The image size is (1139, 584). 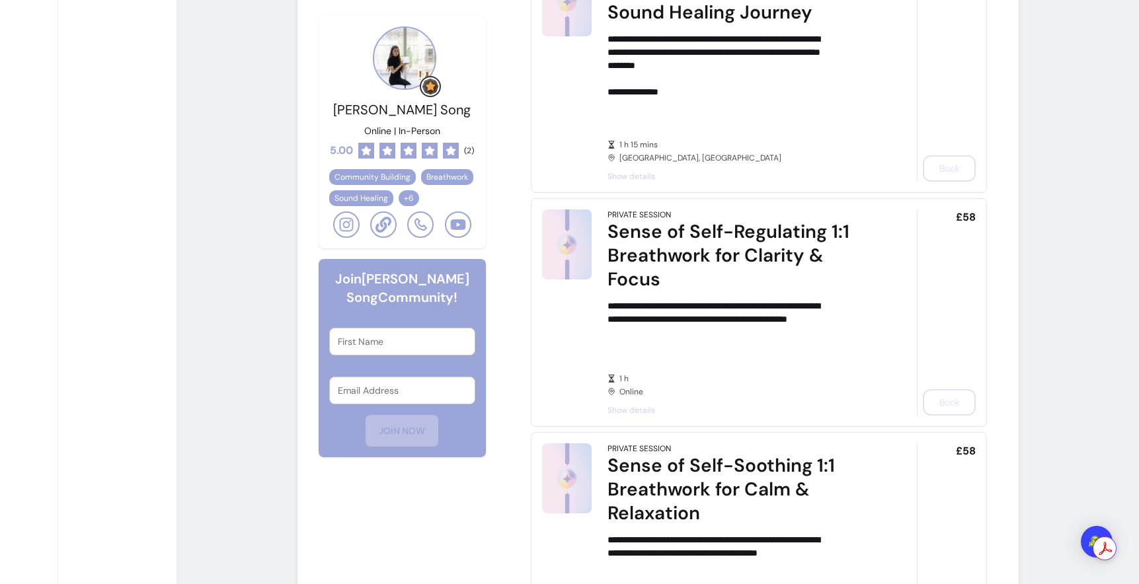 What do you see at coordinates (744, 385) in the screenshot?
I see `div: Online` at bounding box center [744, 385].